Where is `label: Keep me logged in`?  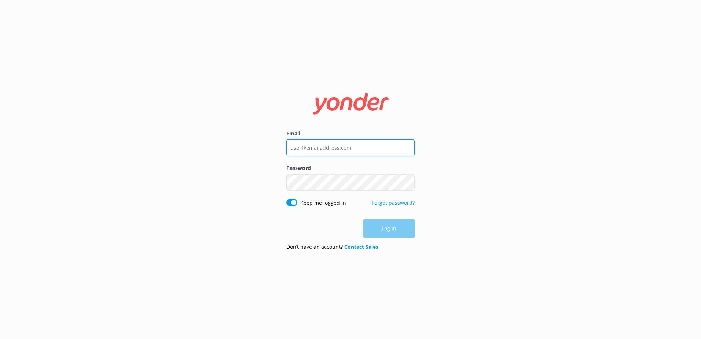
label: Keep me logged in is located at coordinates (323, 203).